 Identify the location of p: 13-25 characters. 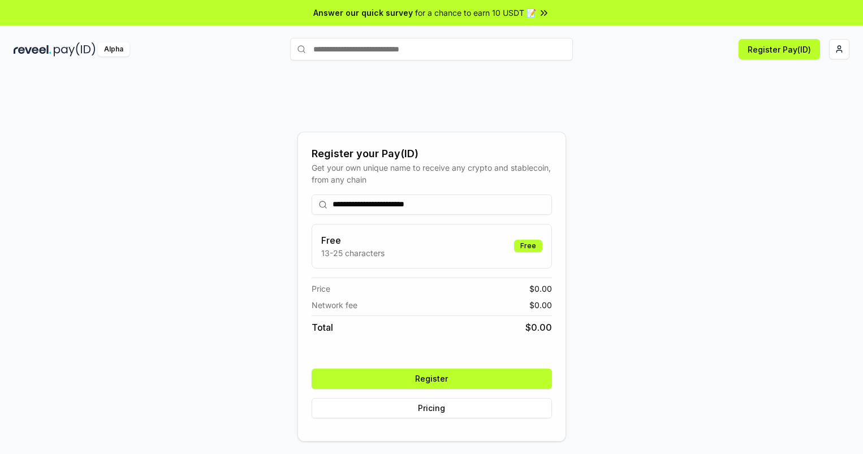
(353, 253).